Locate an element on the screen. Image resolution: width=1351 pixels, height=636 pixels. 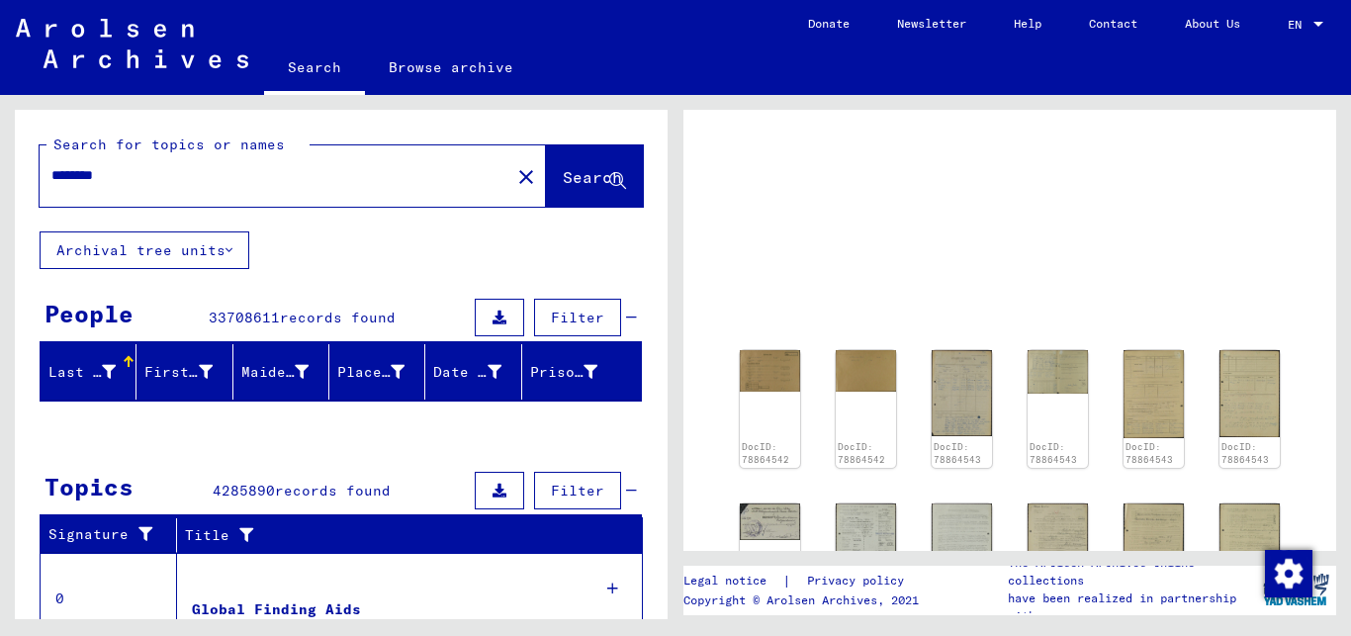
mat-header-cell: First Name is located at coordinates (184, 372).